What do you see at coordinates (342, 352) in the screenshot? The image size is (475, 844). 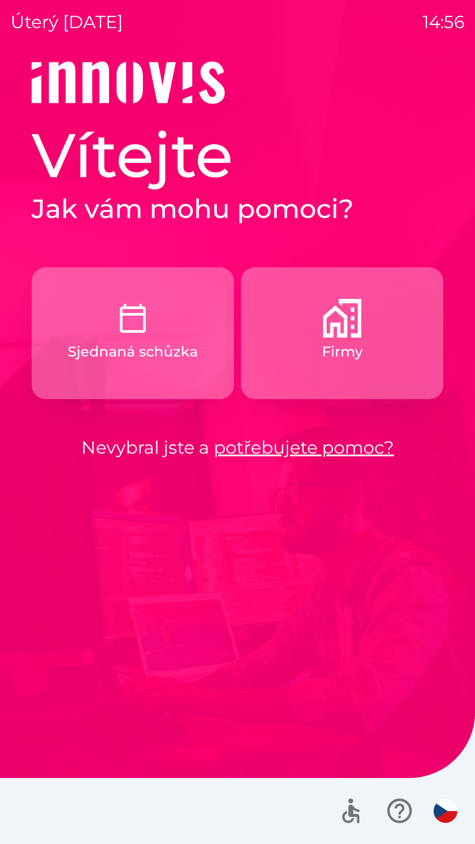 I see `p: Firmy` at bounding box center [342, 352].